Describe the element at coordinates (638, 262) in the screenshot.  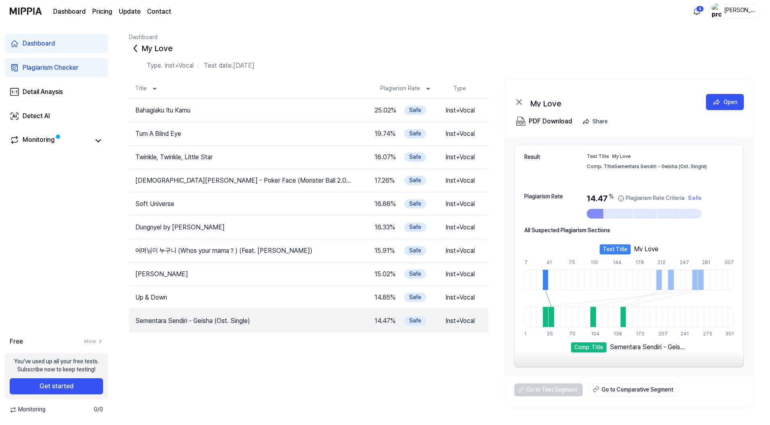
I see `div: 178` at that location.